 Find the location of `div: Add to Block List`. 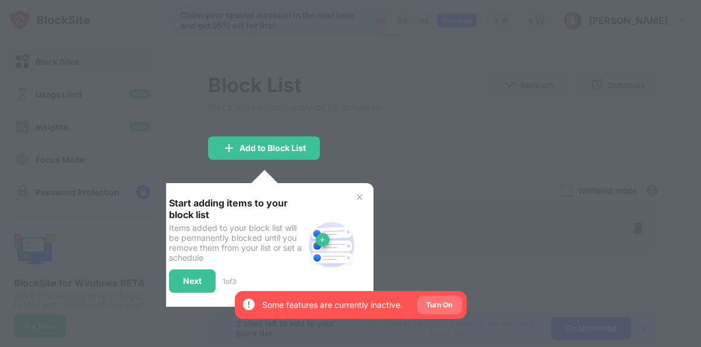

div: Add to Block List is located at coordinates (273, 148).